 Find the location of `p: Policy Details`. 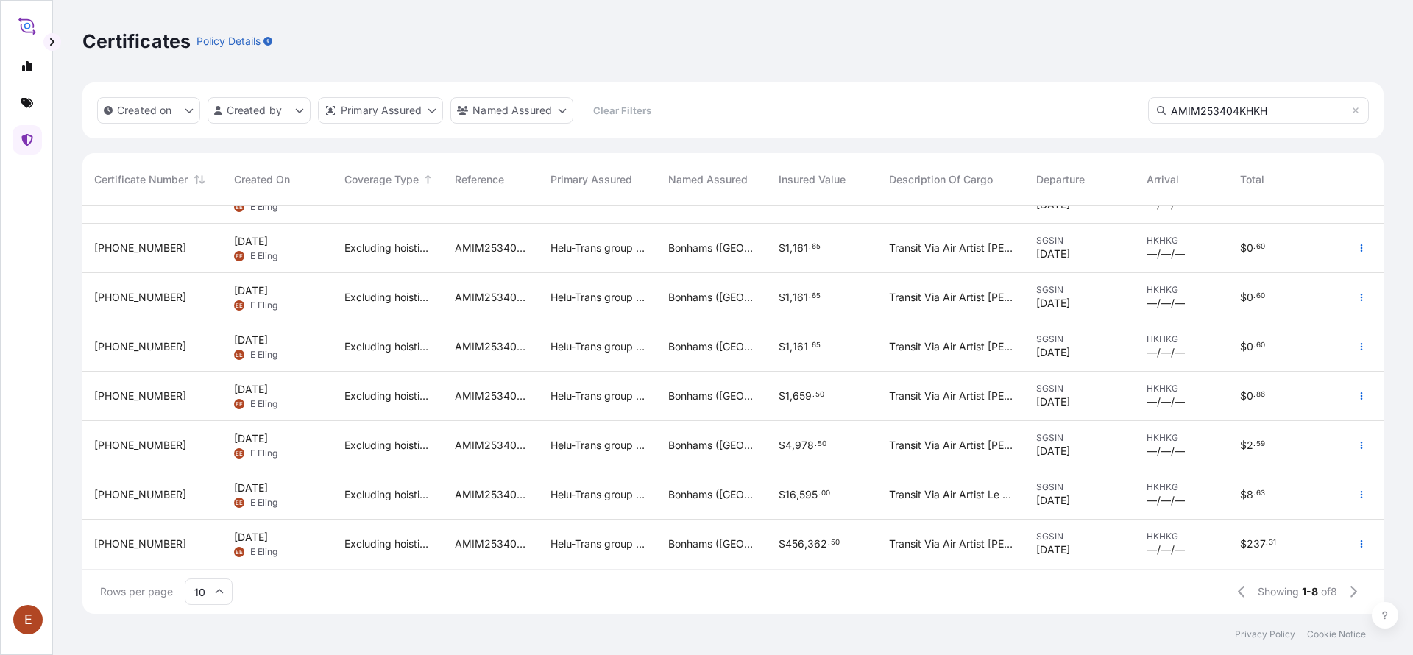

p: Policy Details is located at coordinates (228, 41).